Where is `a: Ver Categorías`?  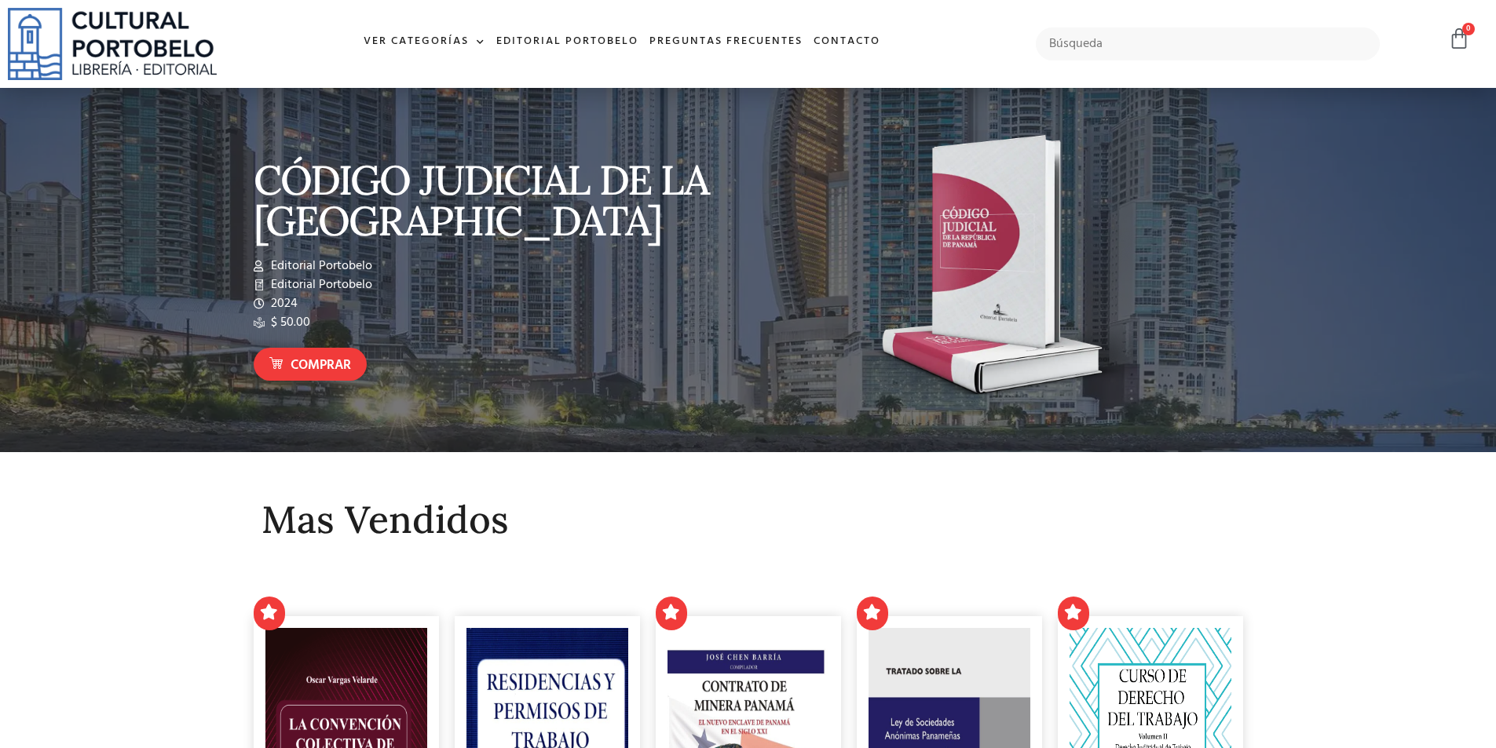
a: Ver Categorías is located at coordinates (424, 42).